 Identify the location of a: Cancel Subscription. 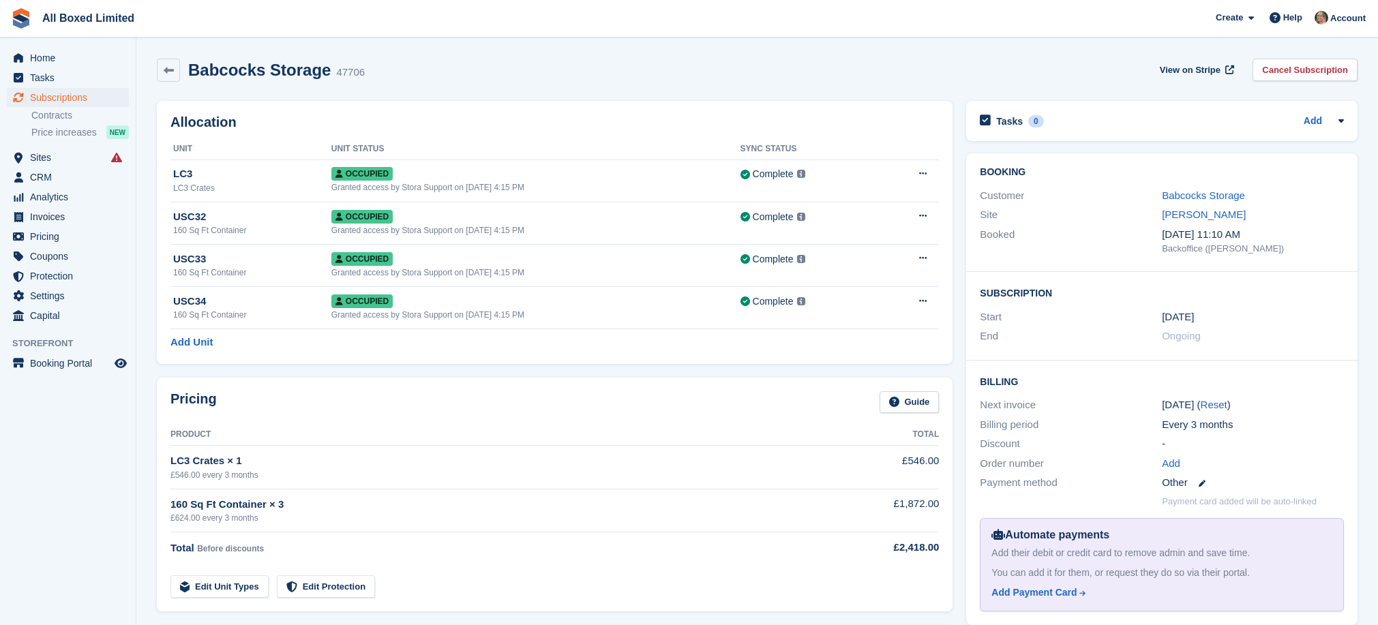
(1305, 70).